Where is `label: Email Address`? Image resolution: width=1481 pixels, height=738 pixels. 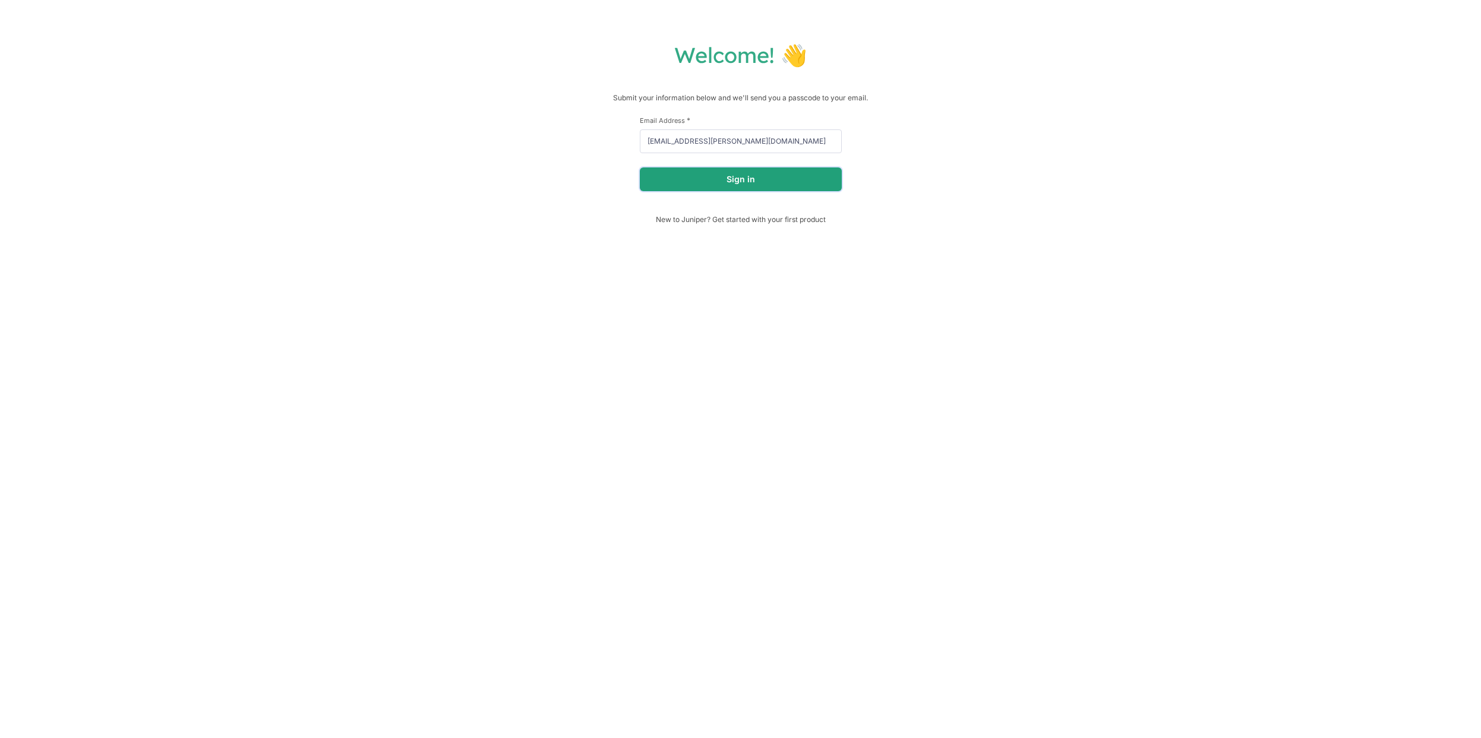 label: Email Address is located at coordinates (741, 120).